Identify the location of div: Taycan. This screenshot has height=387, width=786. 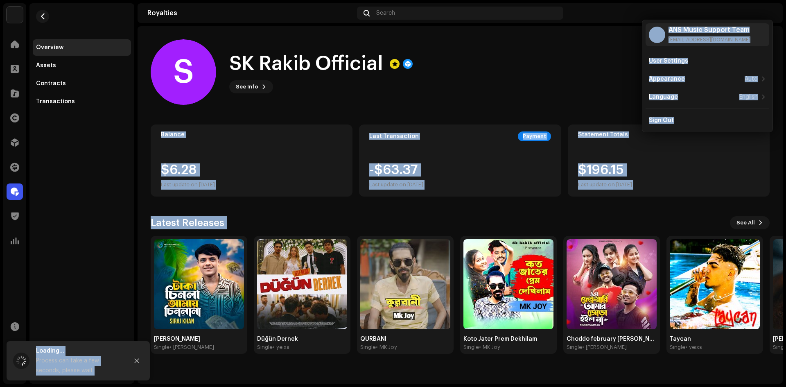
(715, 339).